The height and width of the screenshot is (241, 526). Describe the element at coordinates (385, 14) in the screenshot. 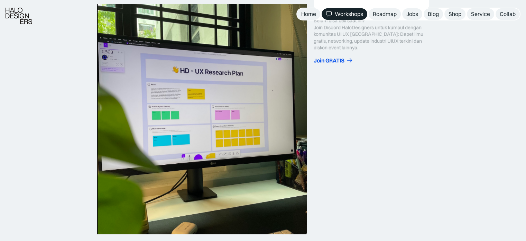

I see `a: Roadmap` at that location.